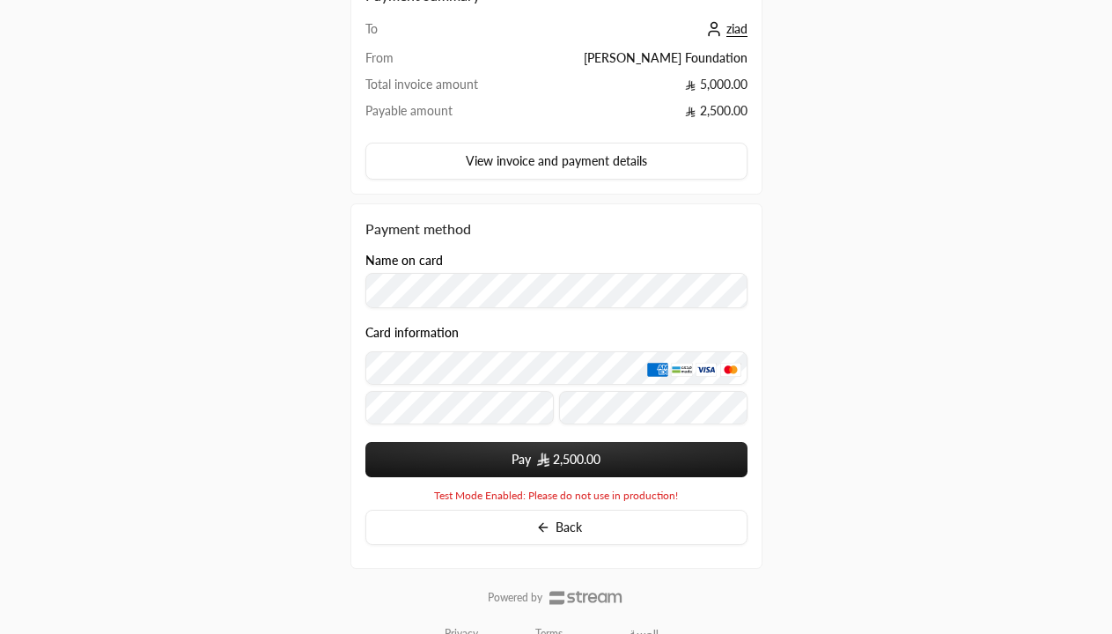  Describe the element at coordinates (556, 229) in the screenshot. I see `div: Payment method` at that location.